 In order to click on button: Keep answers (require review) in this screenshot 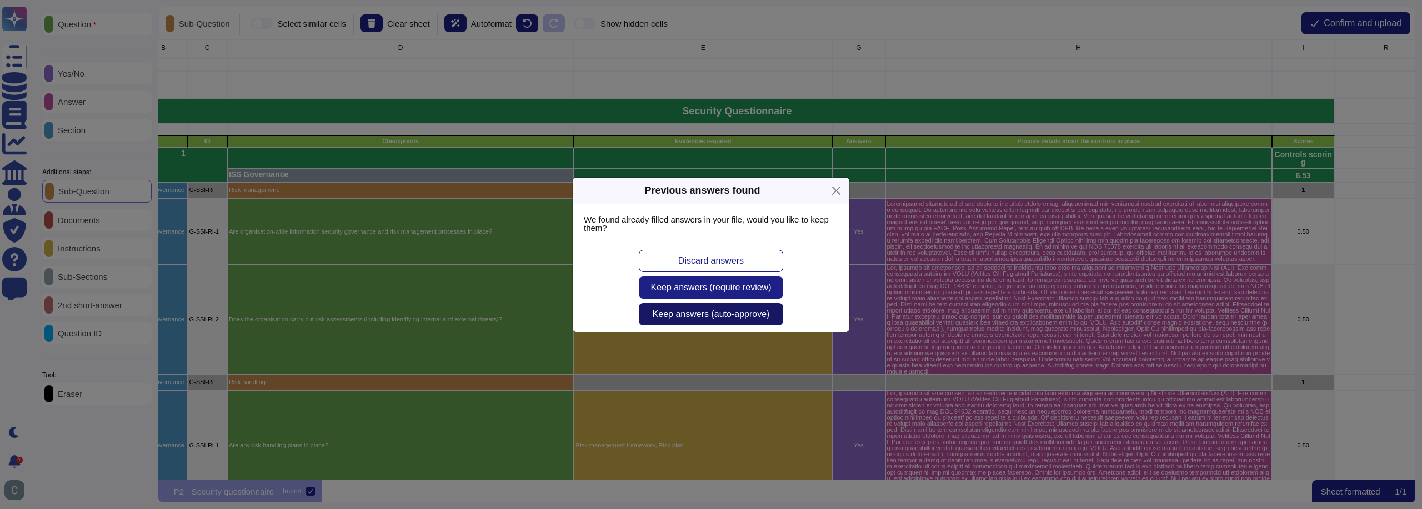, I will do `click(711, 288)`.